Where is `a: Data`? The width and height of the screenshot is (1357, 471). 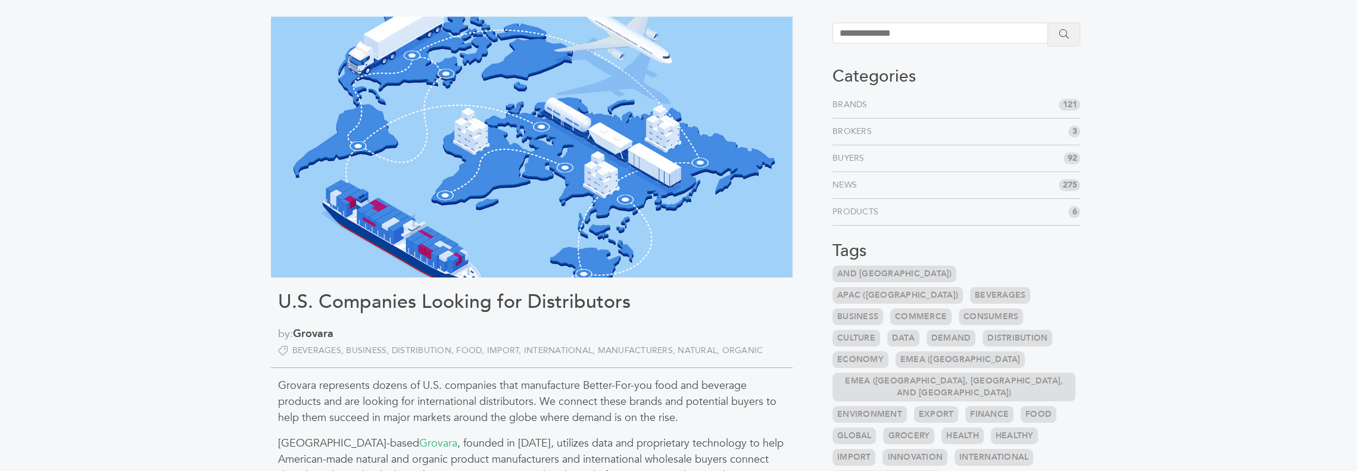 a: Data is located at coordinates (903, 338).